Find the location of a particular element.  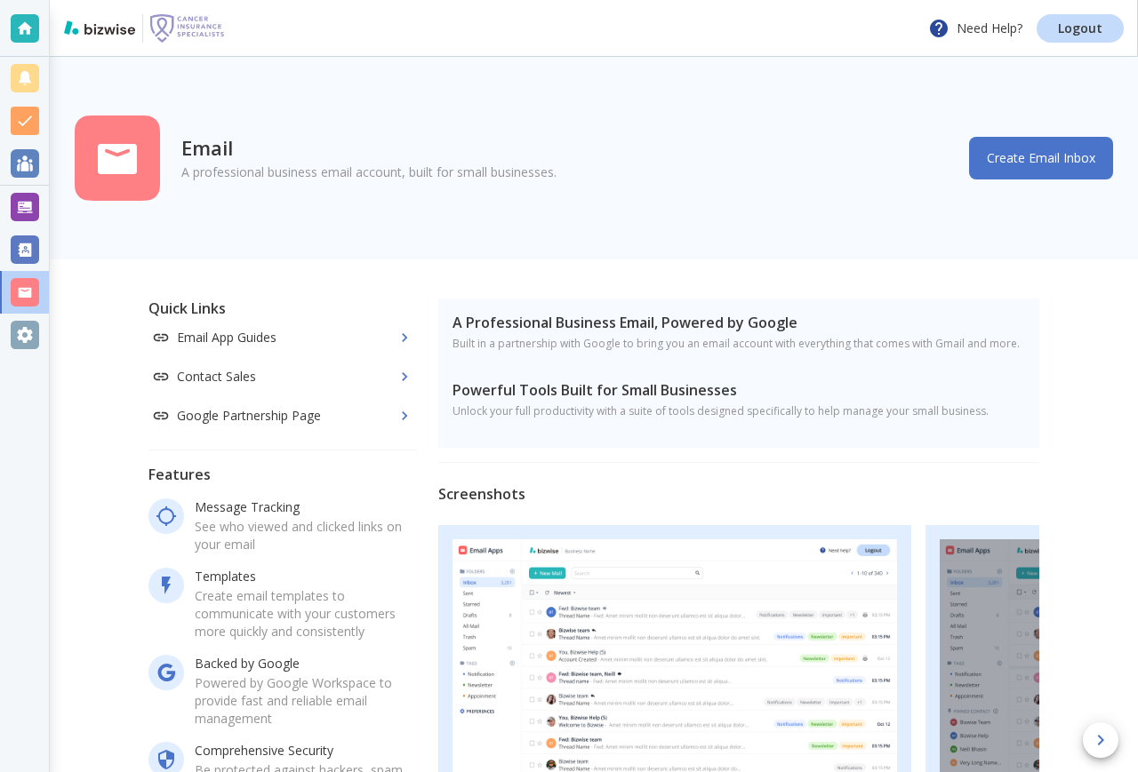

h5: Powerful Tools Built for Small Businesses is located at coordinates (739, 390).